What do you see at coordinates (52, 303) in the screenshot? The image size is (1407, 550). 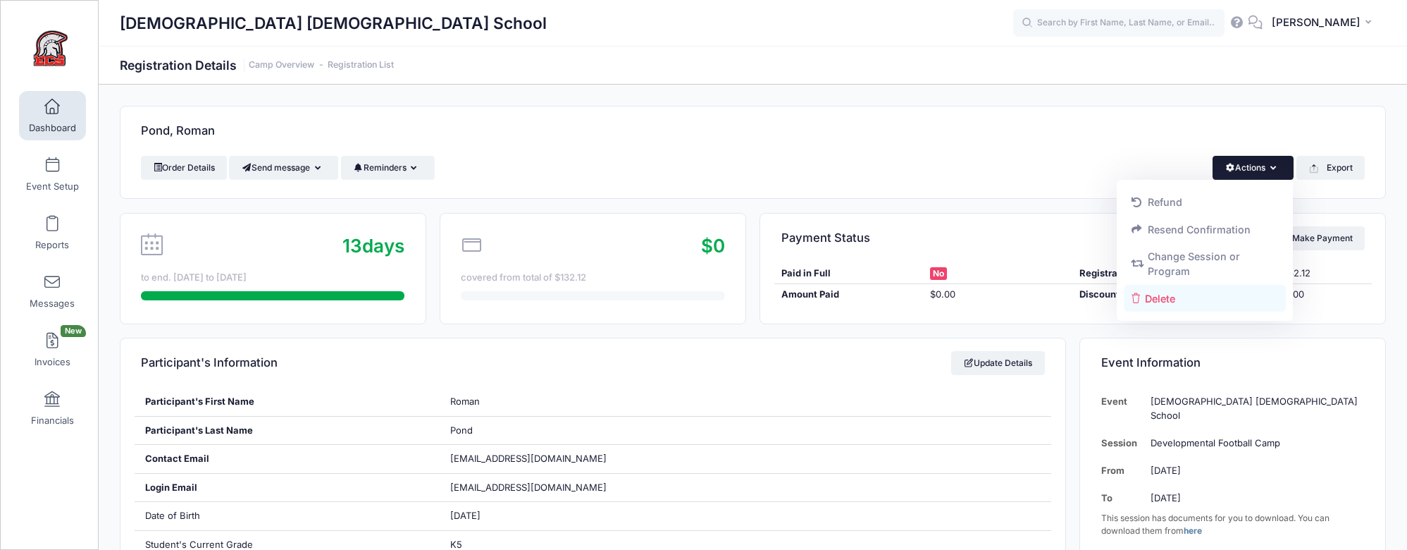 I see `span: Messages` at bounding box center [52, 303].